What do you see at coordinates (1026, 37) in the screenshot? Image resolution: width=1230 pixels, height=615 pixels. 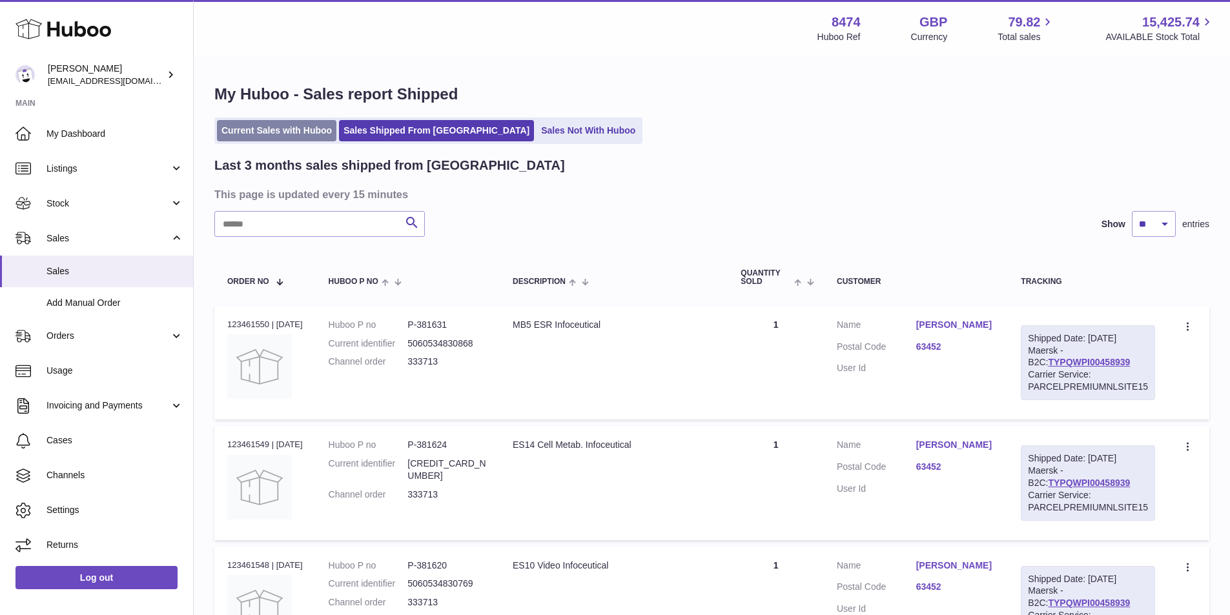 I see `span: Total sales` at bounding box center [1026, 37].